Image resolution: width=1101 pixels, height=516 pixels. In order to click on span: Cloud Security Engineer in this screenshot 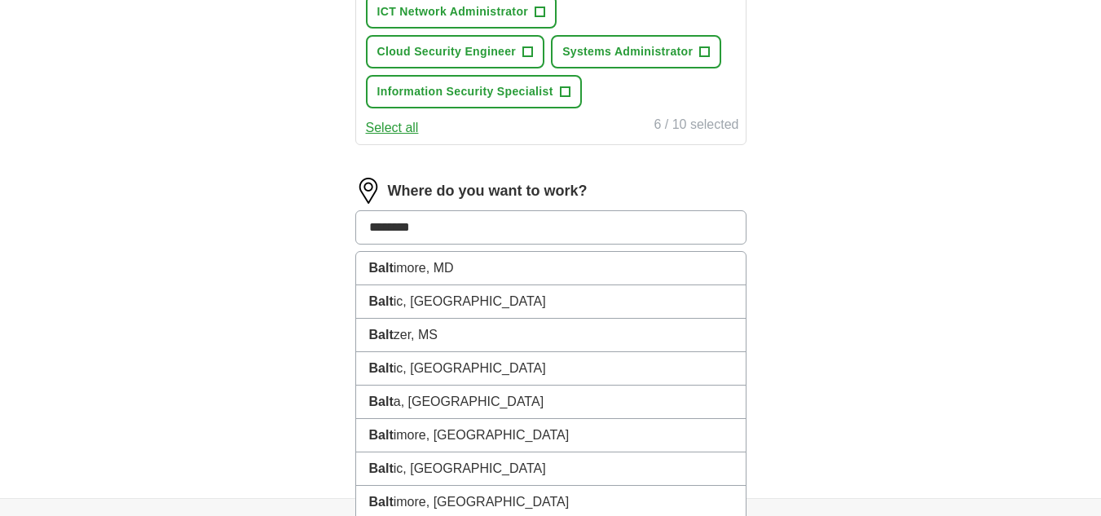, I will do `click(446, 51)`.